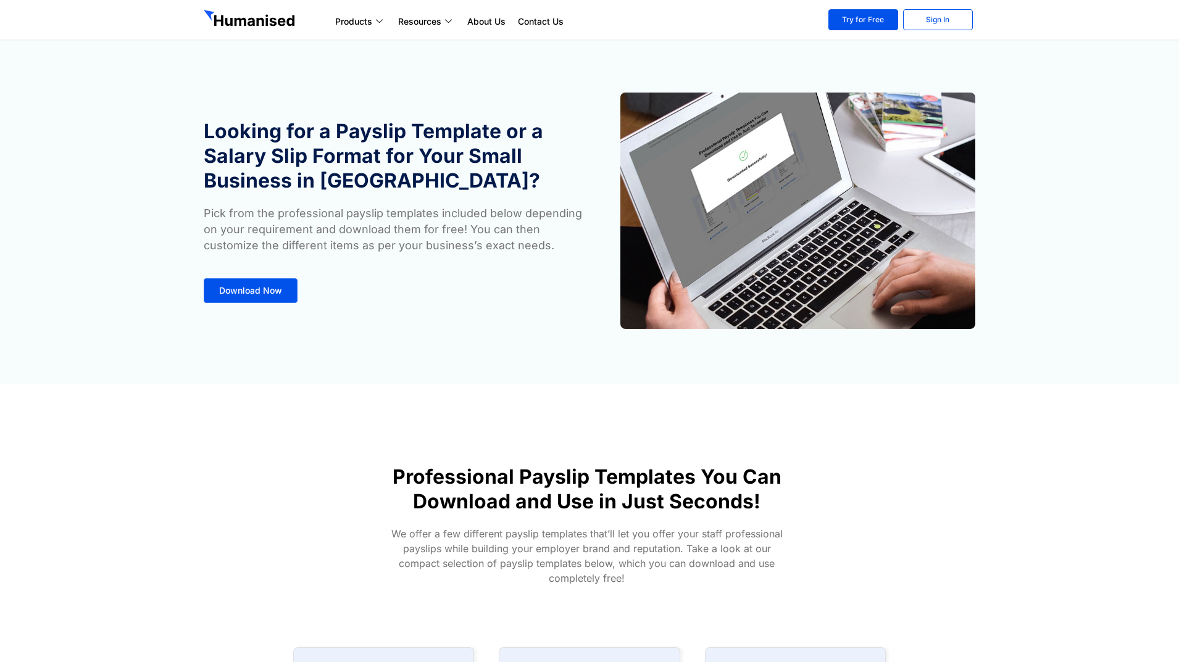 This screenshot has width=1179, height=662. What do you see at coordinates (487, 22) in the screenshot?
I see `a: About Us` at bounding box center [487, 22].